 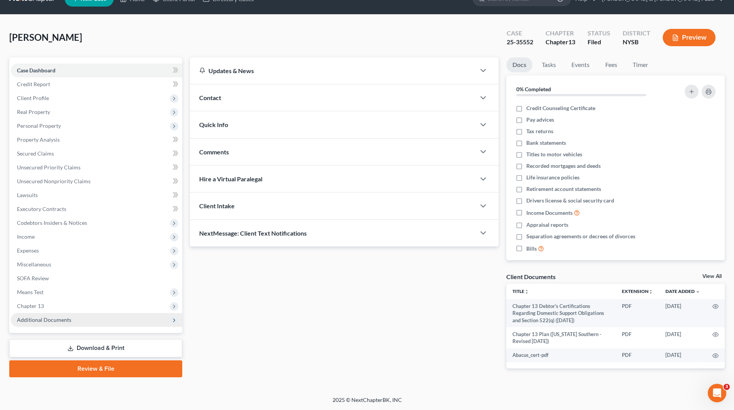 I want to click on span: Unsecured Priority Claims, so click(x=49, y=167).